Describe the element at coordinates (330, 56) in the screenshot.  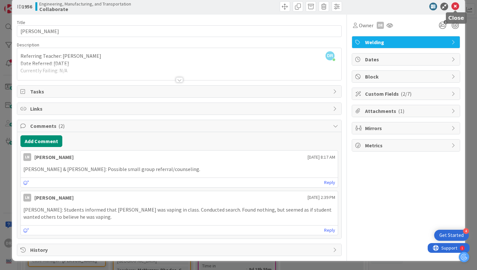
I see `span: DR` at that location.